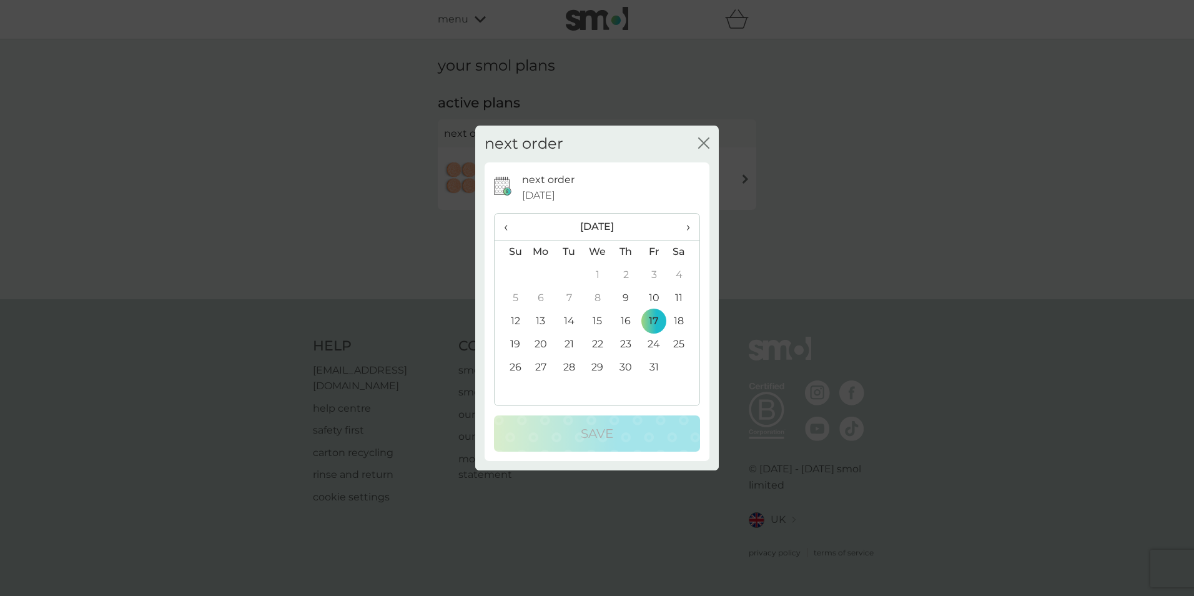 The image size is (1194, 596). Describe the element at coordinates (510, 367) in the screenshot. I see `td: 26` at that location.